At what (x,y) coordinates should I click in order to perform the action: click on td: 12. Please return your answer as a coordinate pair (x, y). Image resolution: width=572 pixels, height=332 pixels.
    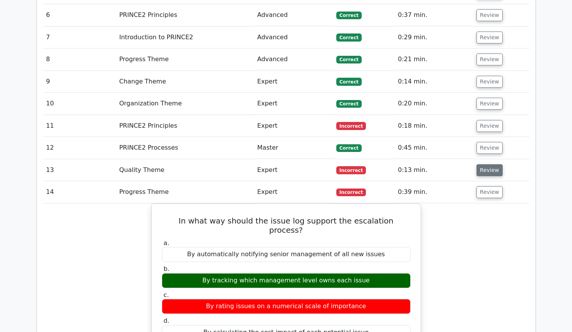
    Looking at the image, I should click on (80, 148).